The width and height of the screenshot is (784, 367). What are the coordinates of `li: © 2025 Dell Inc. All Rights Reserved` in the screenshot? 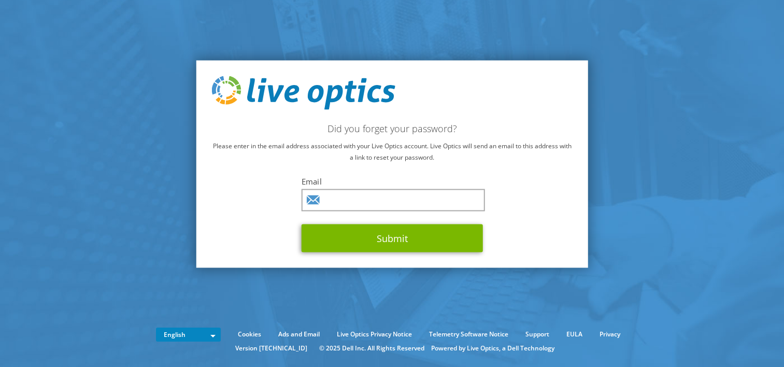 It's located at (372, 348).